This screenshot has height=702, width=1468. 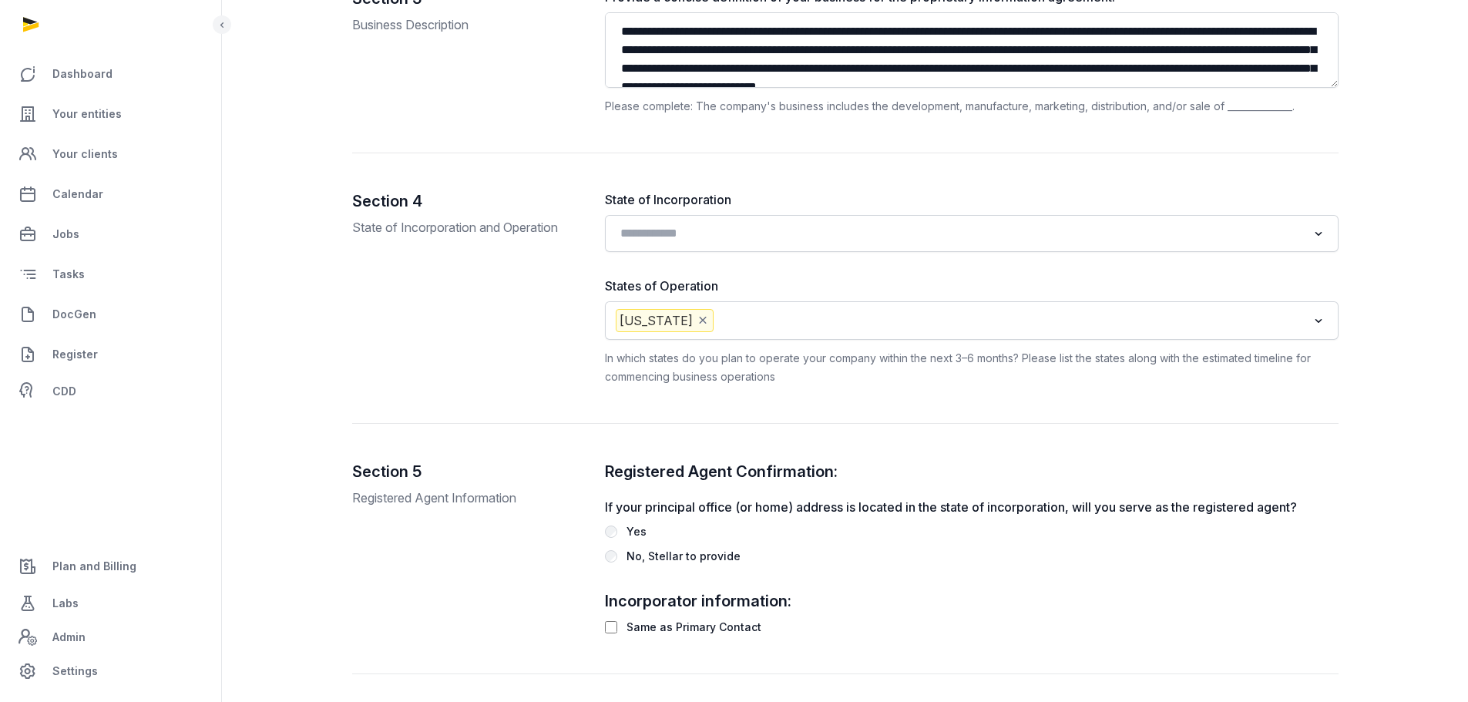 I want to click on h2: Incorporator information:, so click(x=972, y=601).